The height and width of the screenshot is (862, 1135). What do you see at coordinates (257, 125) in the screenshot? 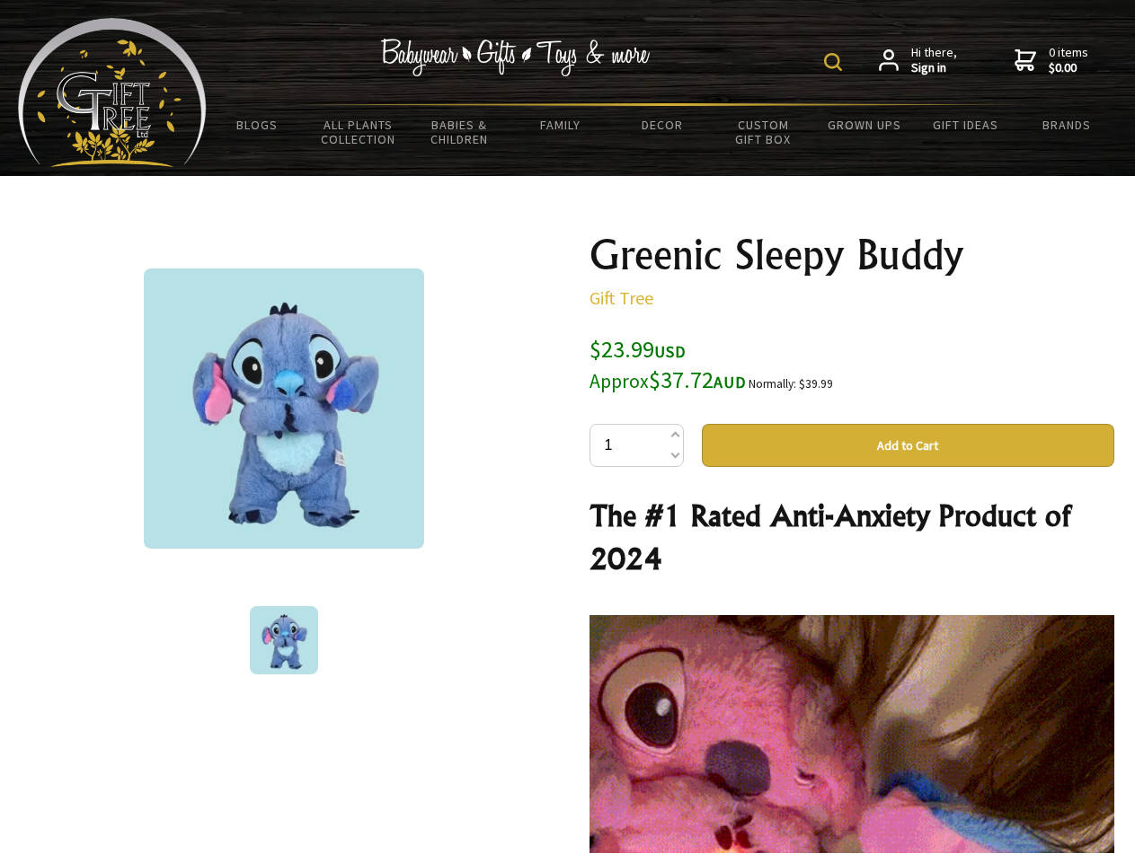
I see `a: BLOGS` at bounding box center [257, 125].